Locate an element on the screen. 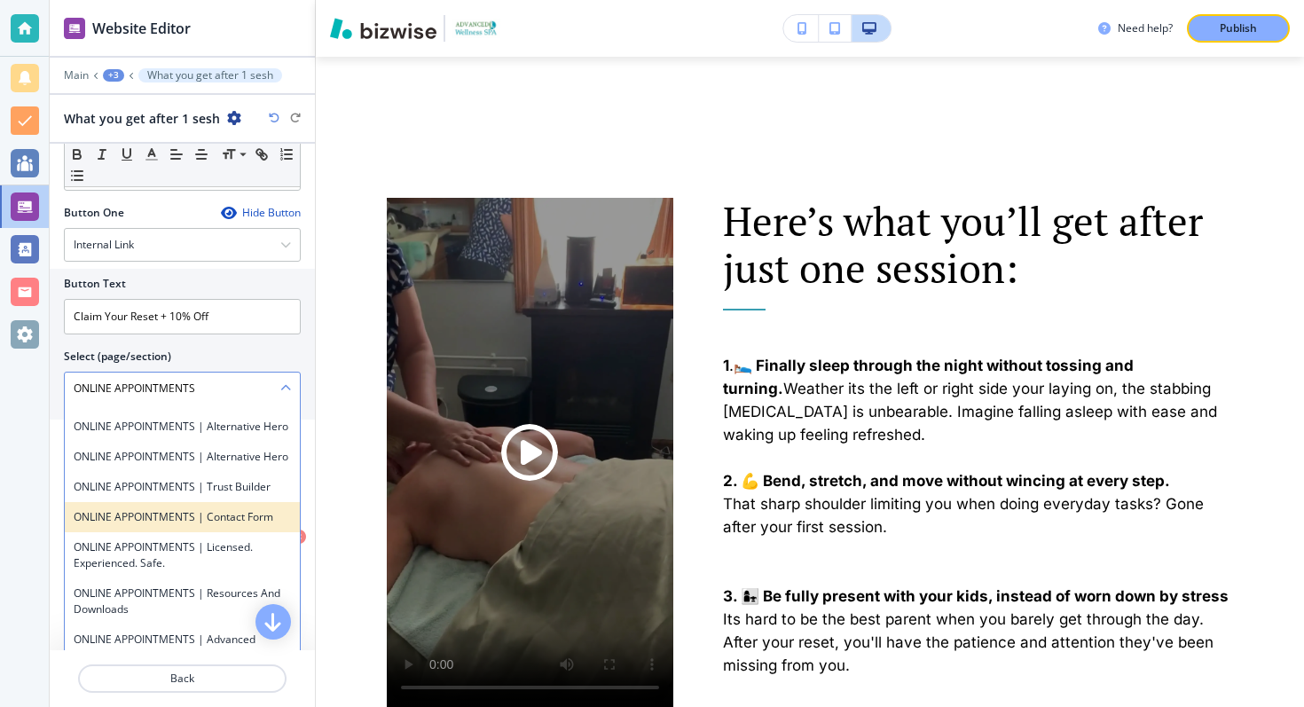  h4: ONLINE APPOINTMENTS | Trust builder is located at coordinates (182, 487).